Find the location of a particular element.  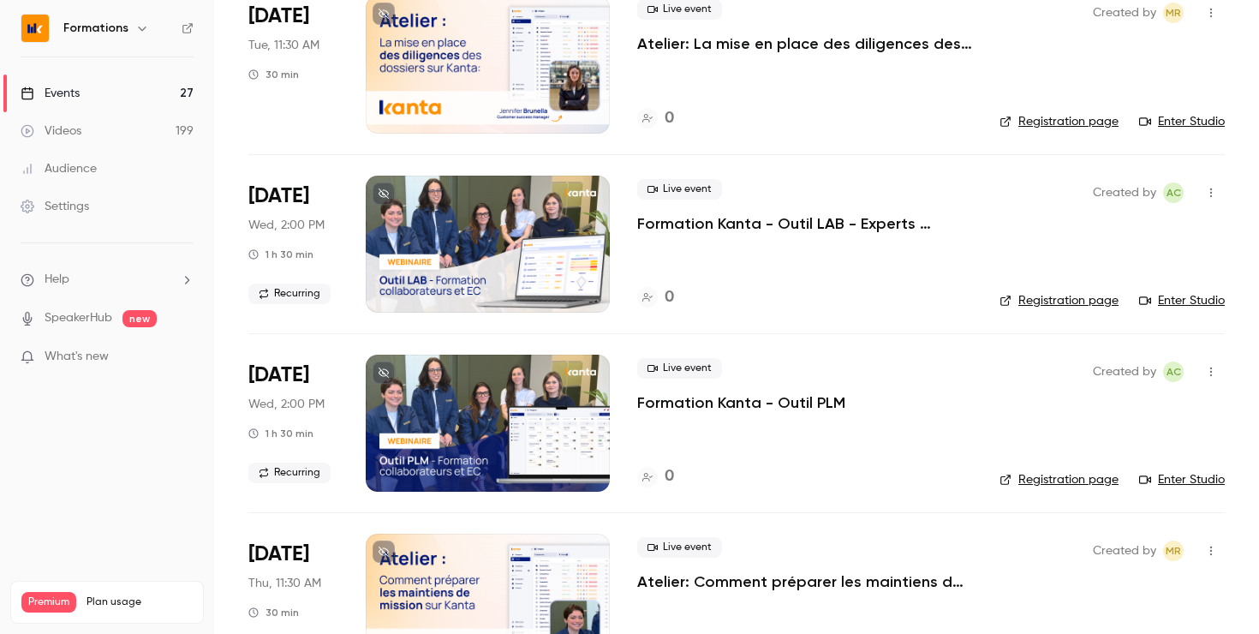

p: Formation Kanta - Outil PLM is located at coordinates (741, 402).